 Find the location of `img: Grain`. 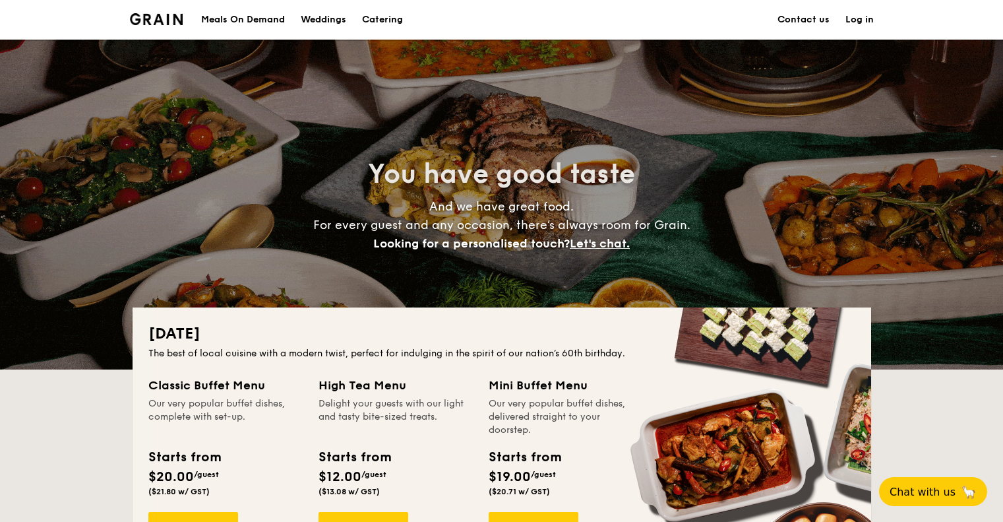

img: Grain is located at coordinates (156, 19).